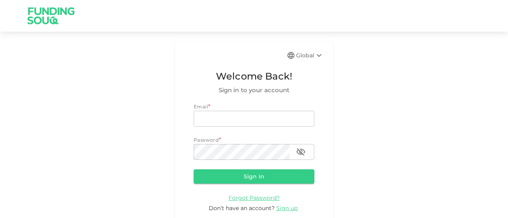  What do you see at coordinates (254, 119) in the screenshot?
I see `input: email` at bounding box center [254, 119].